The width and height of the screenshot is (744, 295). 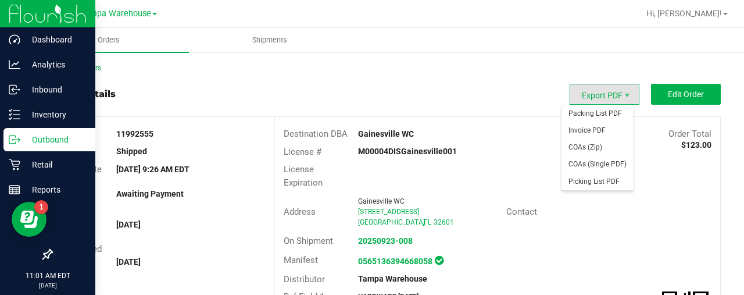 I want to click on inline-svg: Analytics, so click(x=15, y=65).